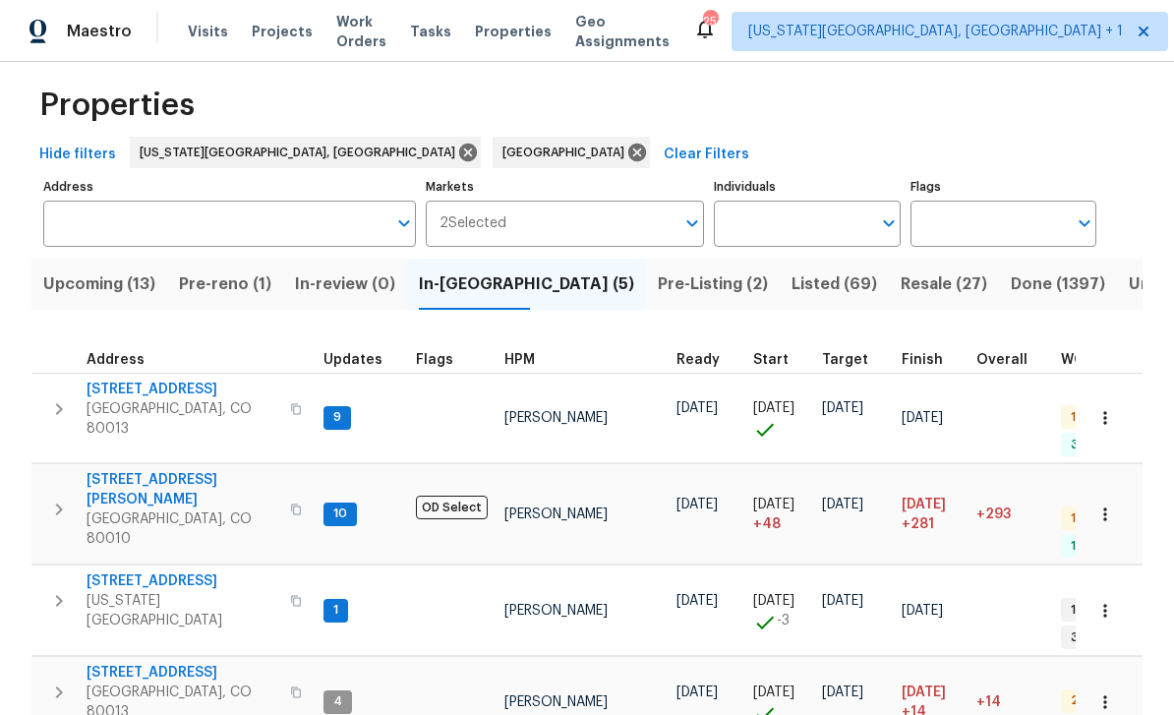 The width and height of the screenshot is (1174, 715). What do you see at coordinates (771, 360) in the screenshot?
I see `span: Start` at bounding box center [771, 360].